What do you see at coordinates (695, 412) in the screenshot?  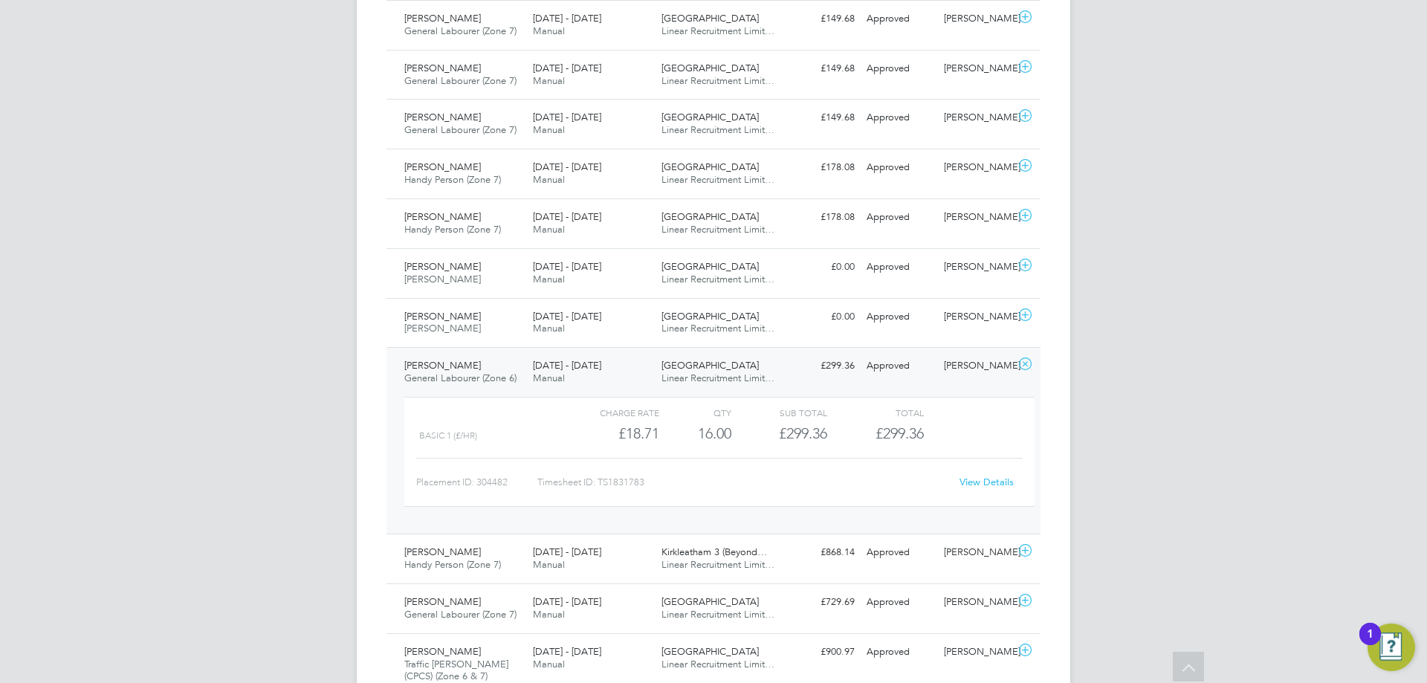 I see `div: QTY` at bounding box center [695, 412].